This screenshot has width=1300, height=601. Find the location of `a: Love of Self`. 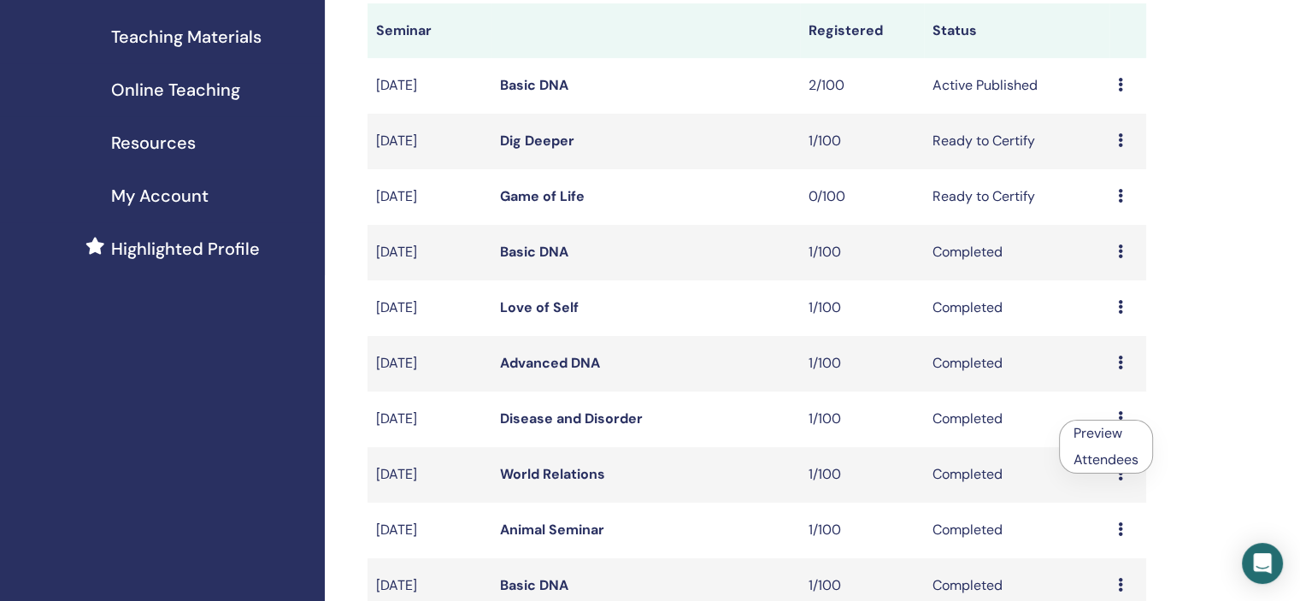

a: Love of Self is located at coordinates (539, 307).